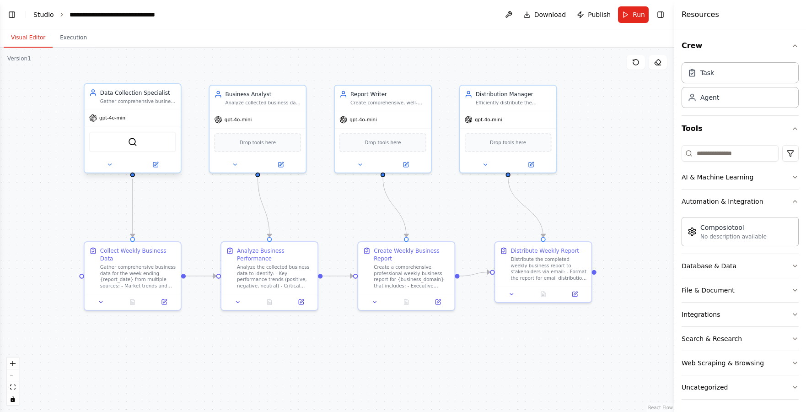 This screenshot has height=412, width=806. I want to click on div: Distribution Manager, so click(514, 94).